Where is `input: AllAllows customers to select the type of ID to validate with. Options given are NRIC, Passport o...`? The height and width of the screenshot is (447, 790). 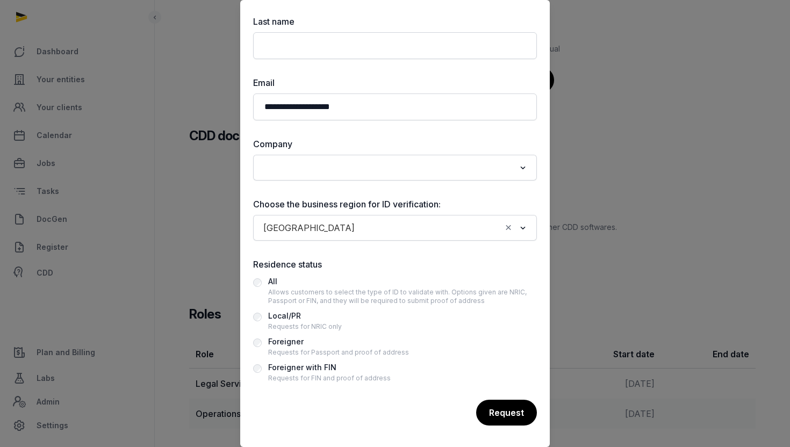 input: AllAllows customers to select the type of ID to validate with. Options given are NRIC, Passport o... is located at coordinates (258, 283).